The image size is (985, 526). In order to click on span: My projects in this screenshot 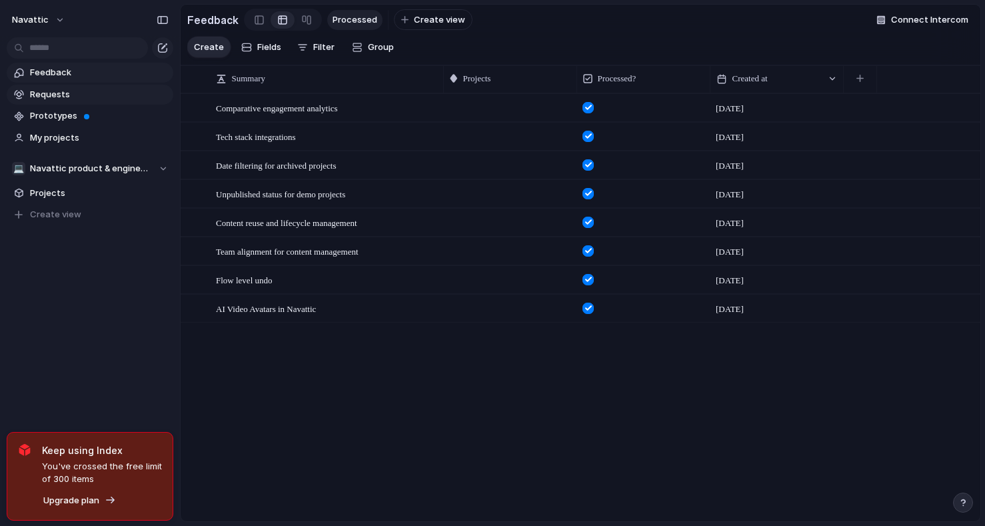, I will do `click(99, 138)`.